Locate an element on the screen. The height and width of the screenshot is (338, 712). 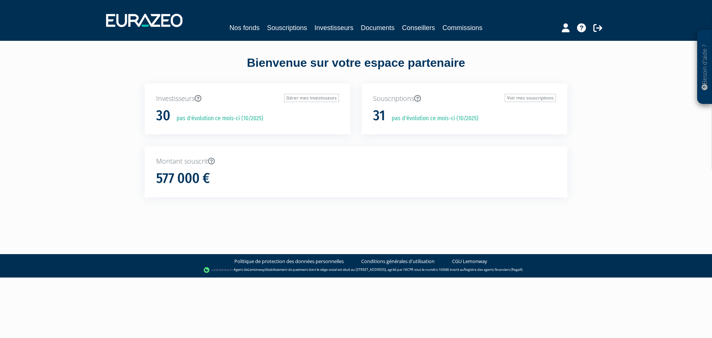
img: 1732889491-logotype_eurazeo_blanc_rvb.png is located at coordinates (144, 20).